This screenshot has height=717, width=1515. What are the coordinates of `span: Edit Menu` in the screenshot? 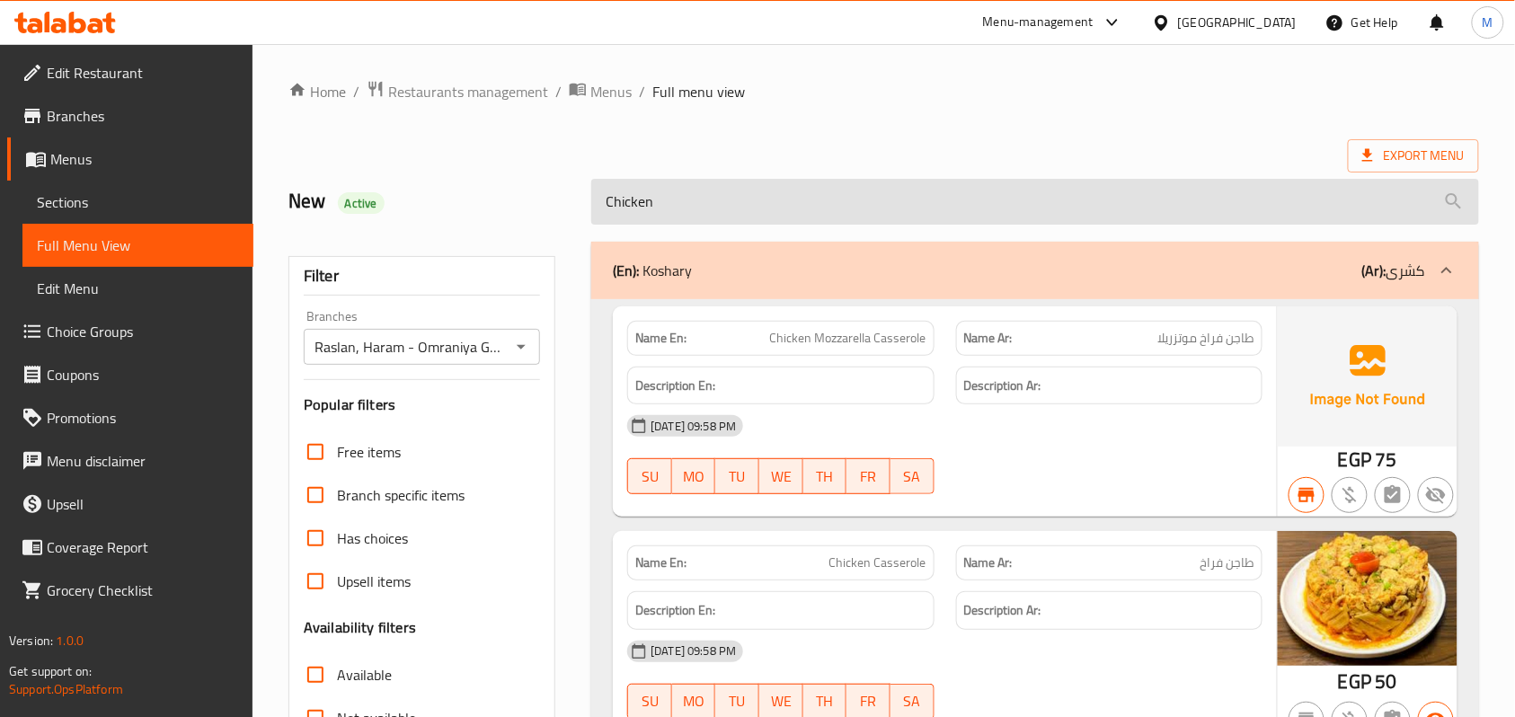 It's located at (138, 289).